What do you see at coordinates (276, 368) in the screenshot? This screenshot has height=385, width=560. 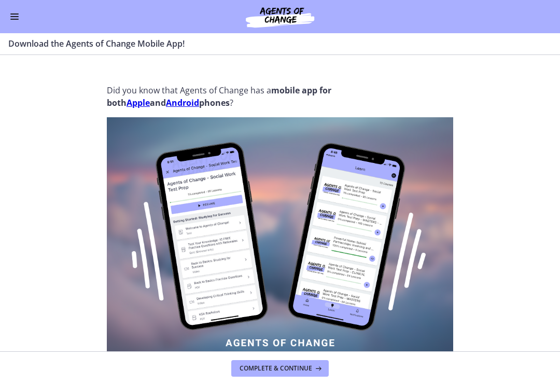 I see `span: Complete & continue` at bounding box center [276, 368].